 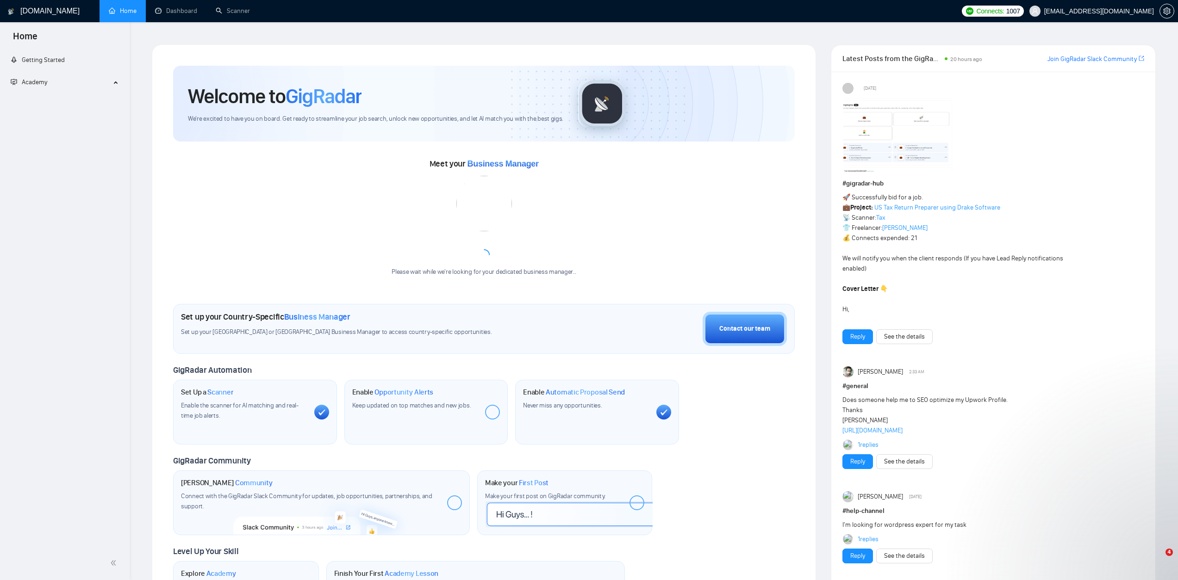 I want to click on a: US Tax Return Preparer using Drake Software, so click(x=937, y=207).